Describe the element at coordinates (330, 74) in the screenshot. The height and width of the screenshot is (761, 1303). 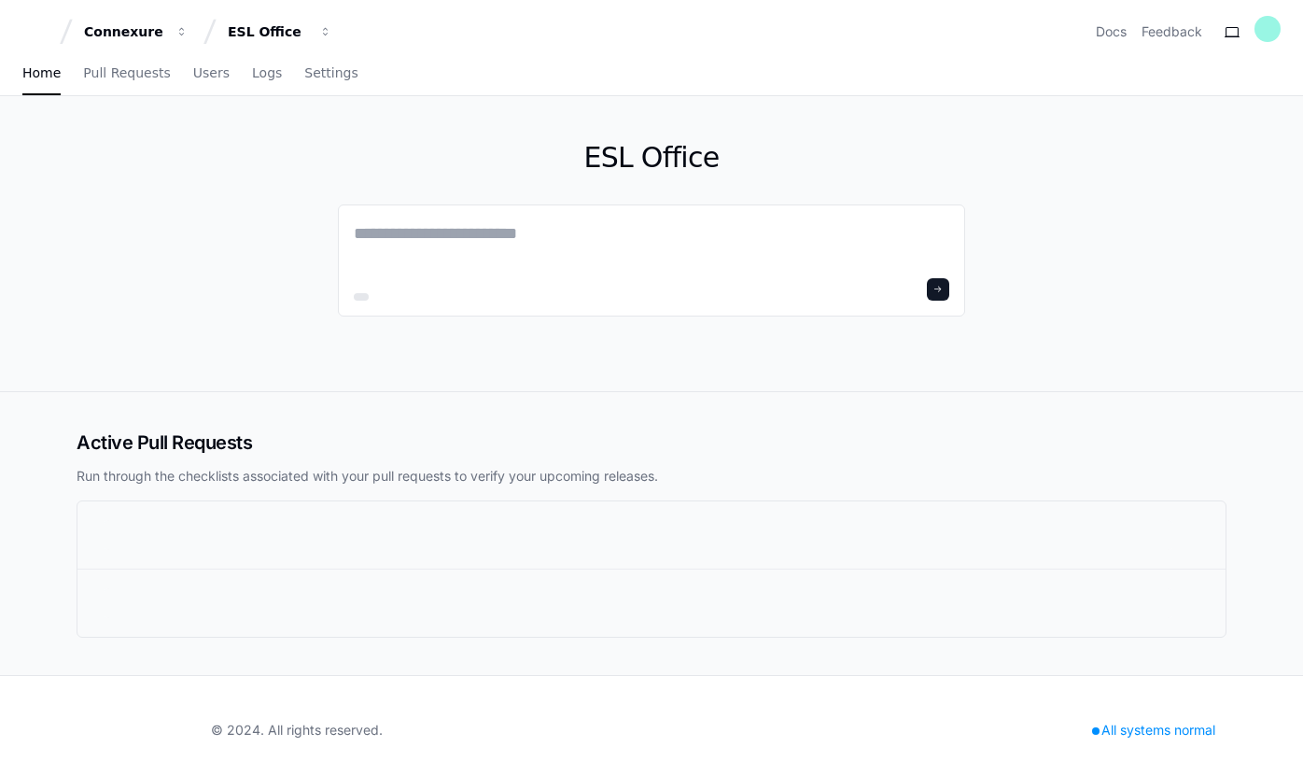
I see `a: Settings` at that location.